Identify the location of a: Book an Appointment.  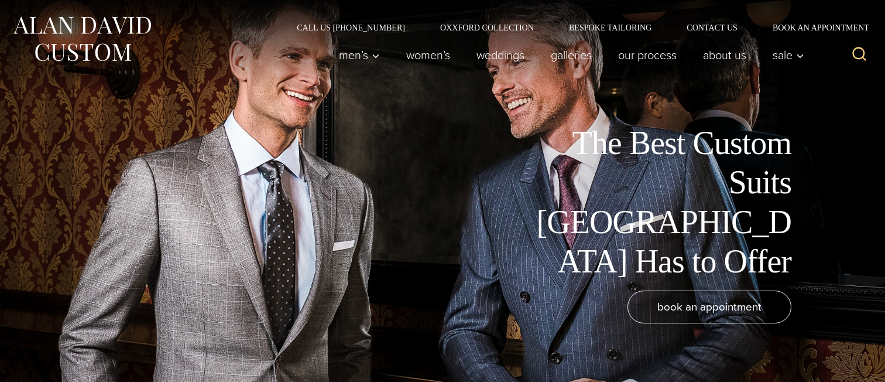
(814, 28).